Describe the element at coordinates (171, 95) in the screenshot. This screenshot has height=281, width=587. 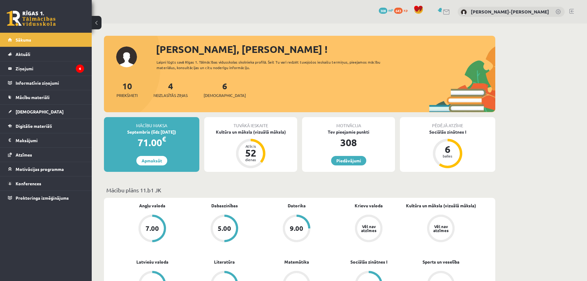
I see `span: Neizlasītās ziņas` at that location.